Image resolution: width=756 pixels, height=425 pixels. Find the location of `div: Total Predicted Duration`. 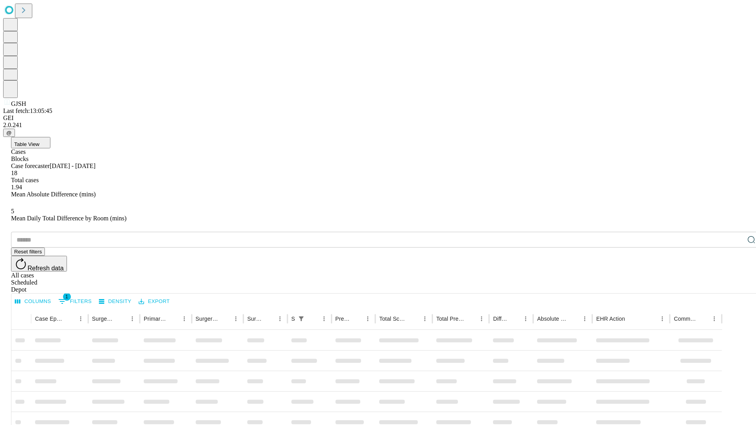

div: Total Predicted Duration is located at coordinates (450, 319).